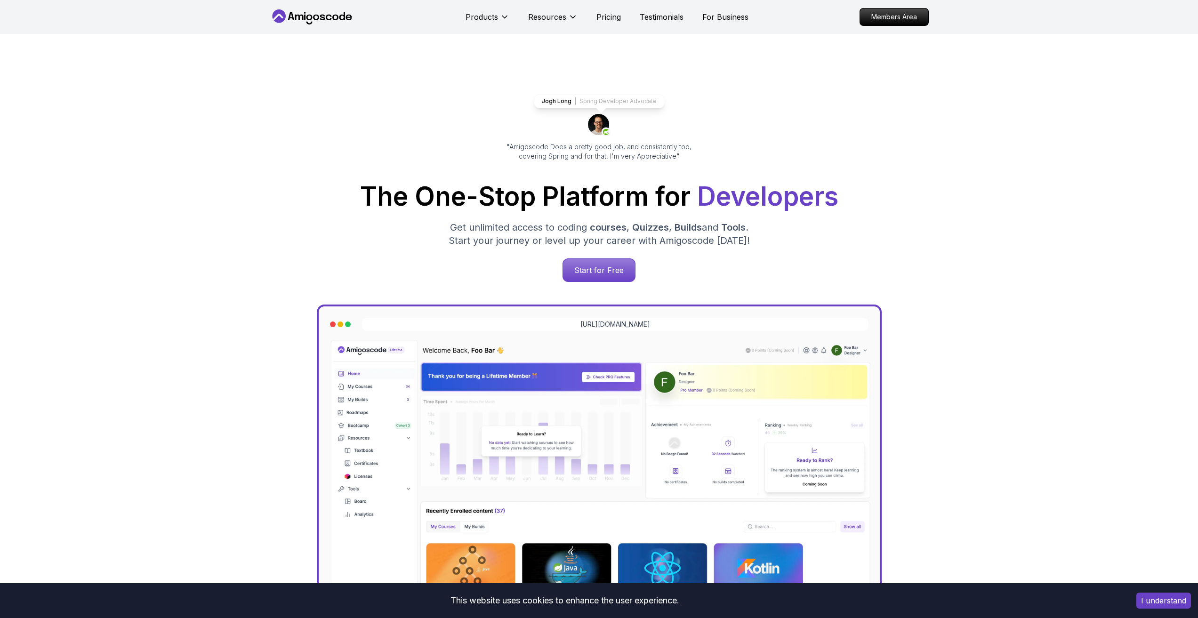 This screenshot has width=1198, height=618. What do you see at coordinates (482, 17) in the screenshot?
I see `p: Products` at bounding box center [482, 17].